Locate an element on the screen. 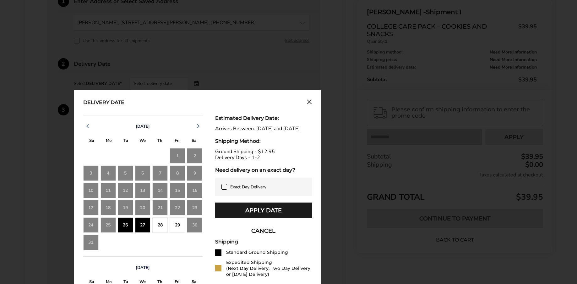 The image size is (577, 284). button: CANCEL is located at coordinates (263, 230).